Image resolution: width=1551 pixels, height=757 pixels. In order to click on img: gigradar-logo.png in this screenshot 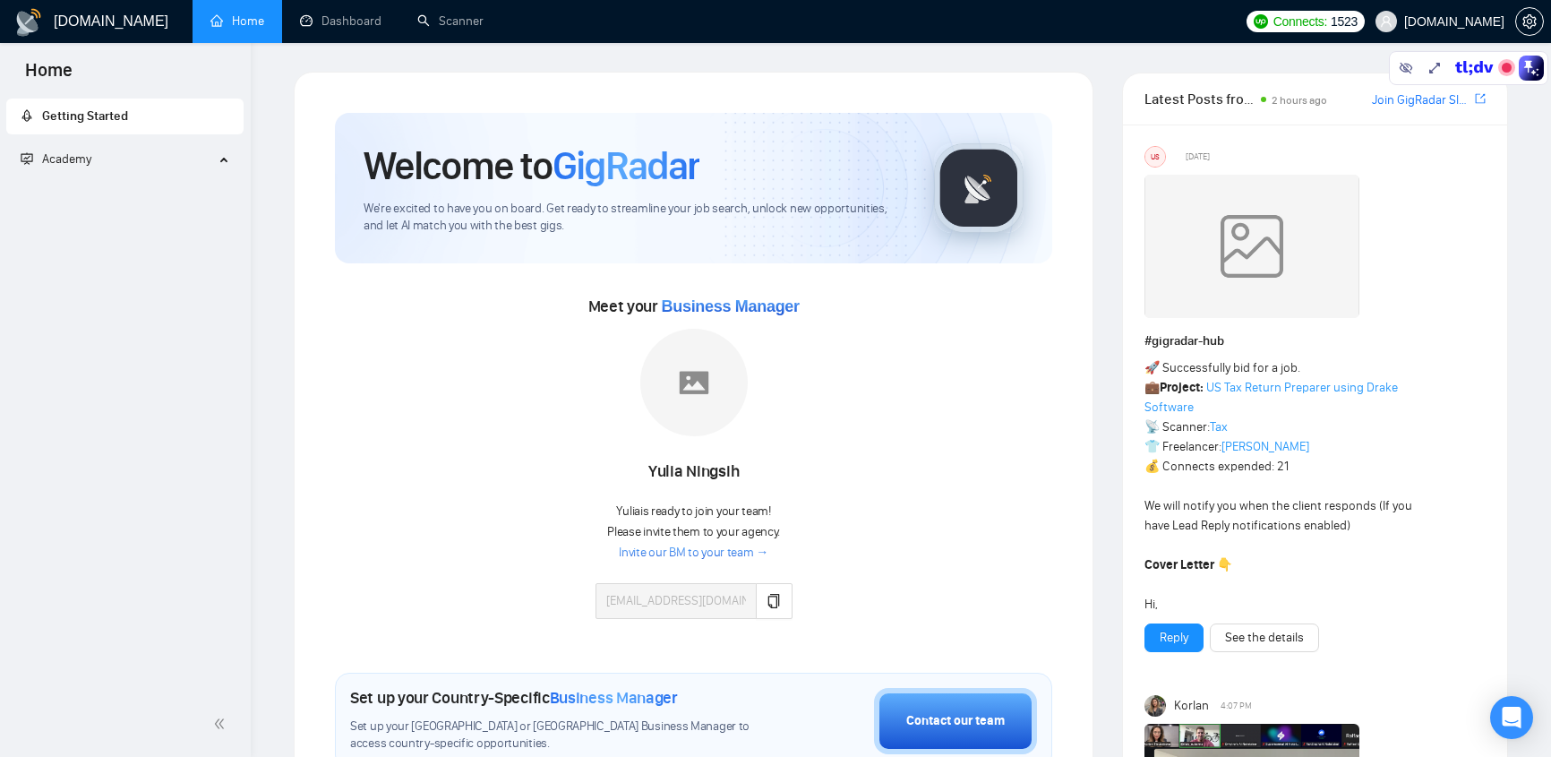, I will do `click(979, 188)`.